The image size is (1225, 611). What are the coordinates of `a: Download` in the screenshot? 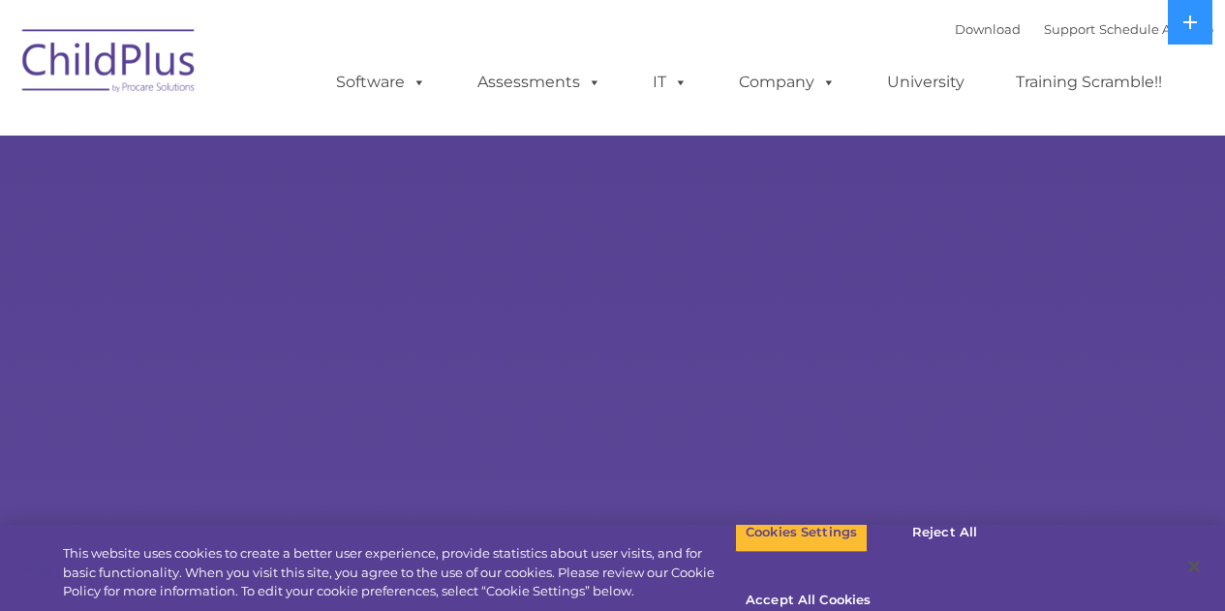 It's located at (988, 29).